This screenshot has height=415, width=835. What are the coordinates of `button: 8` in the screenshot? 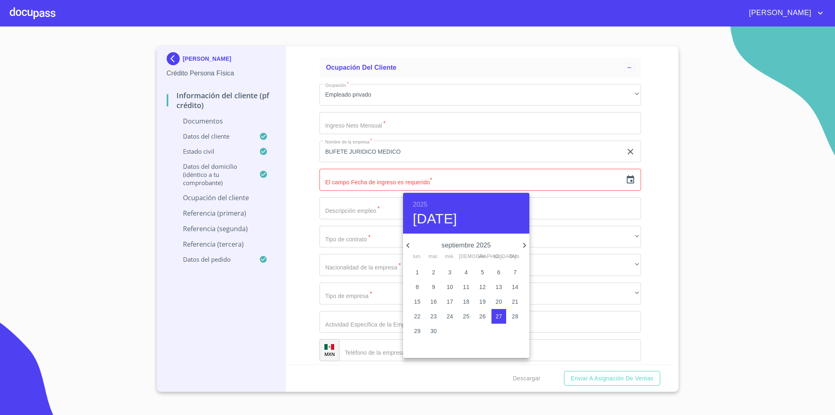 It's located at (417, 287).